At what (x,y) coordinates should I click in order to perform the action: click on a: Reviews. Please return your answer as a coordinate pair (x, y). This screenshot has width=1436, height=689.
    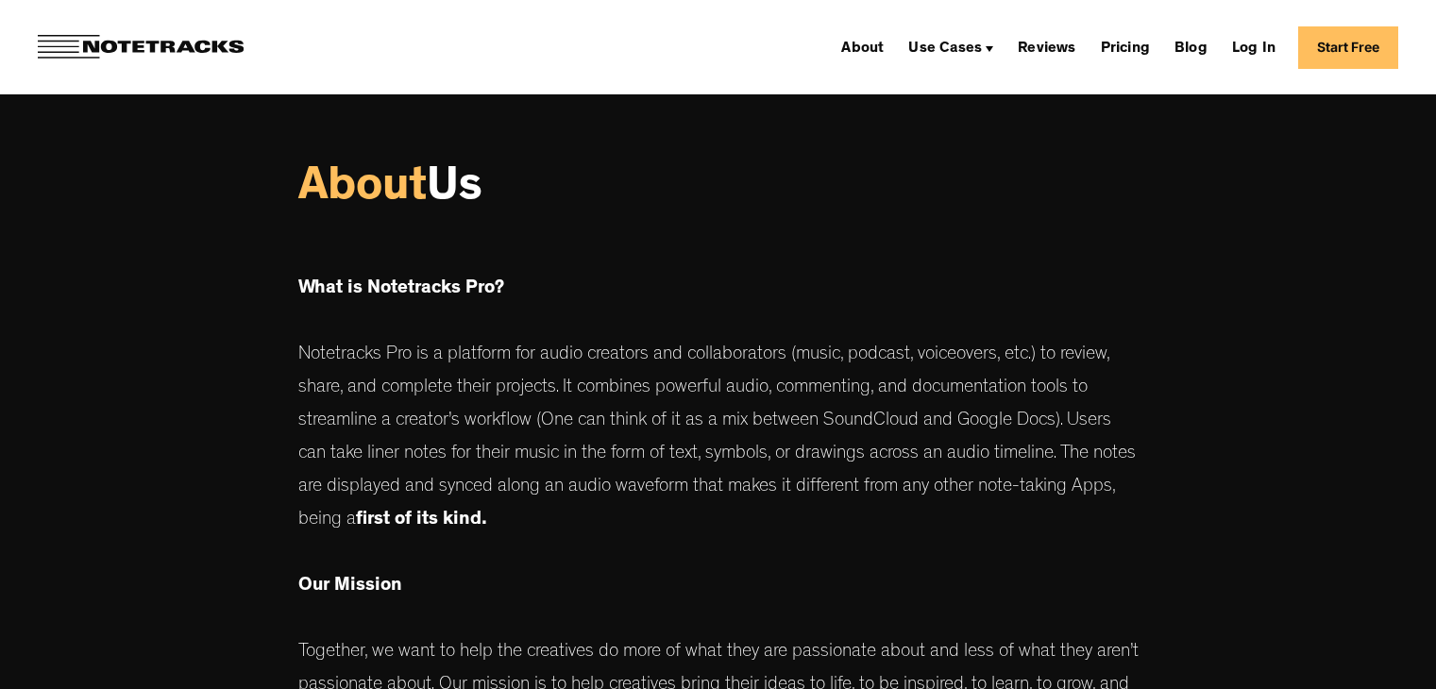
    Looking at the image, I should click on (1046, 47).